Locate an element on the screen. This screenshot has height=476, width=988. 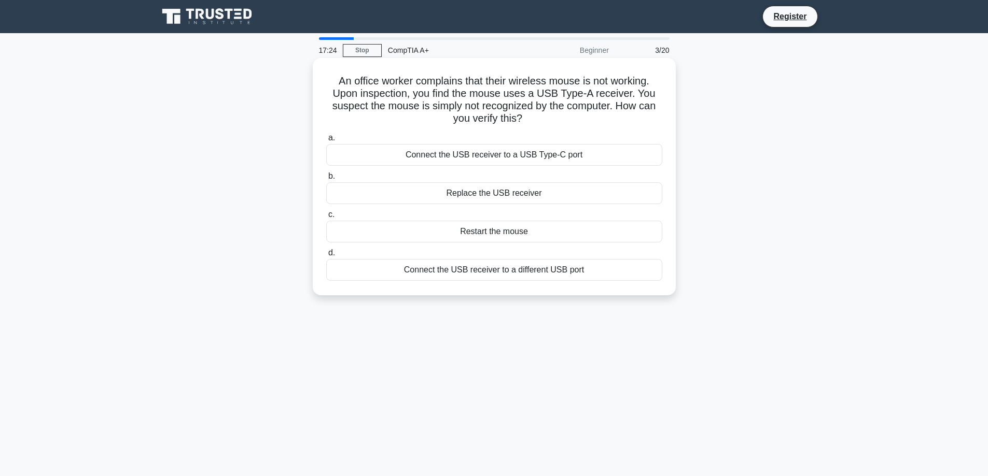
a: Register is located at coordinates (790, 16).